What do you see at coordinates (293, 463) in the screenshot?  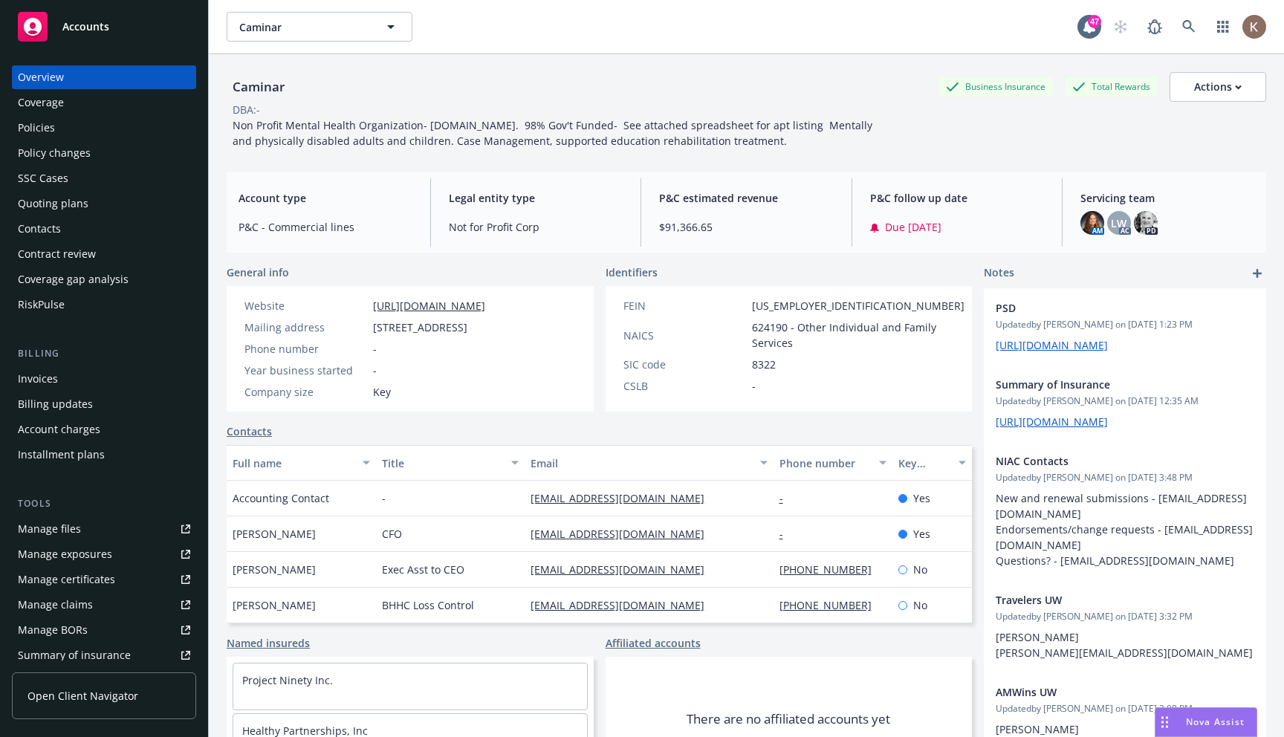 I see `div: Full name` at bounding box center [293, 463].